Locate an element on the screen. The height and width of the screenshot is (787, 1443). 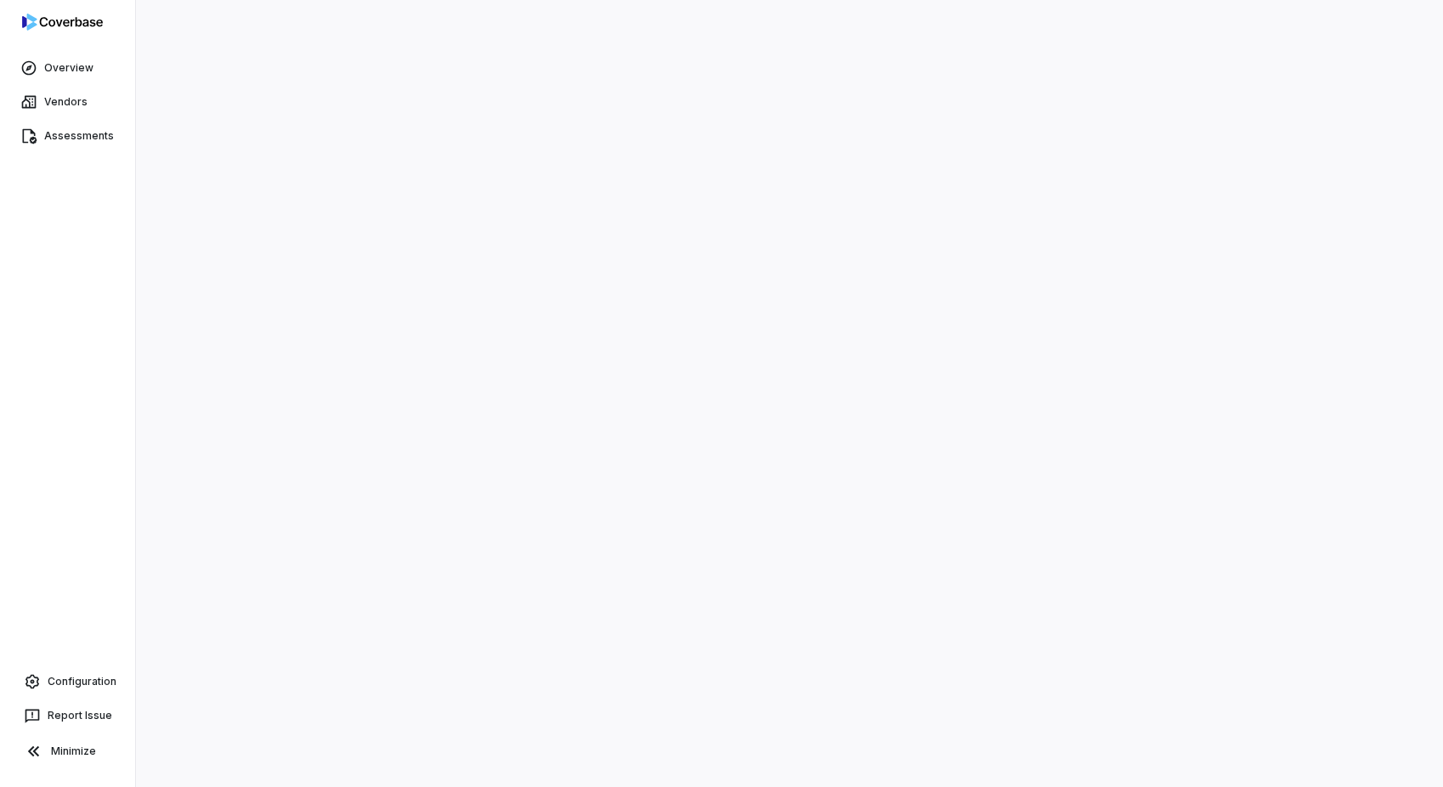
a: Vendors is located at coordinates (67, 102).